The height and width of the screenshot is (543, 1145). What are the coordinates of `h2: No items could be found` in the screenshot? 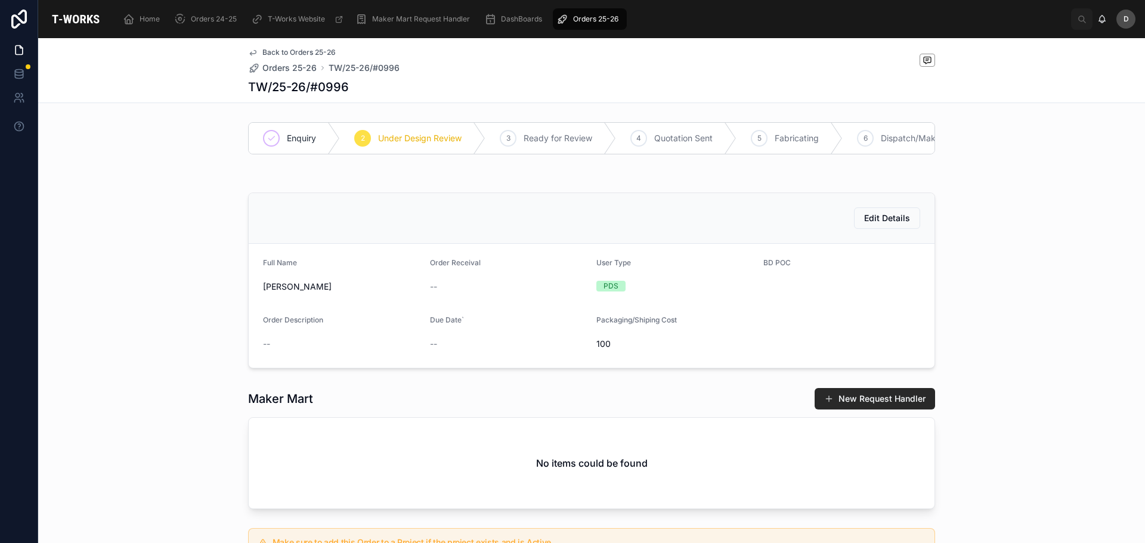 It's located at (592, 463).